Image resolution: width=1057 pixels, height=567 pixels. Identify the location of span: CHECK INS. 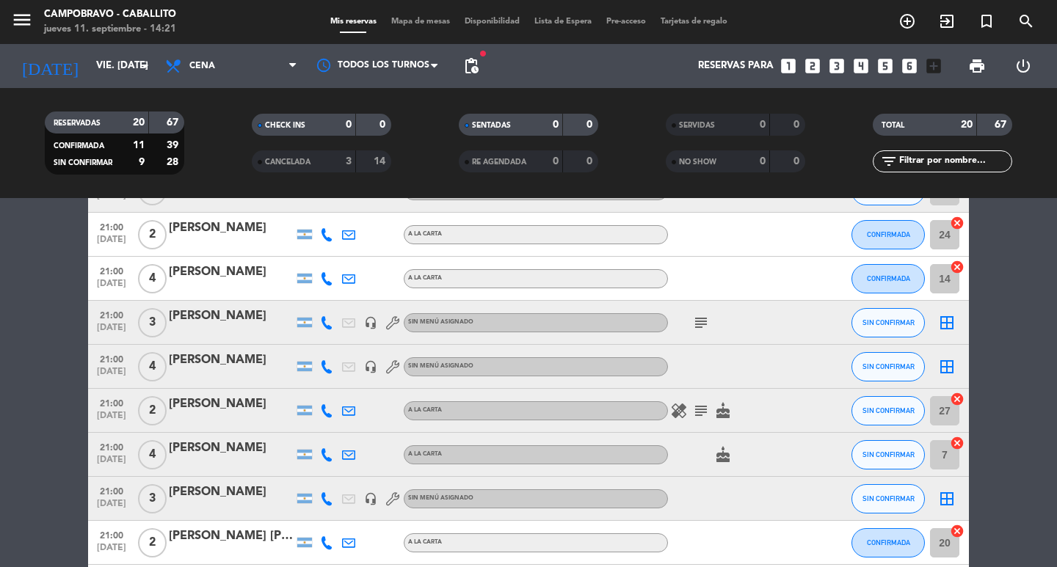
(285, 125).